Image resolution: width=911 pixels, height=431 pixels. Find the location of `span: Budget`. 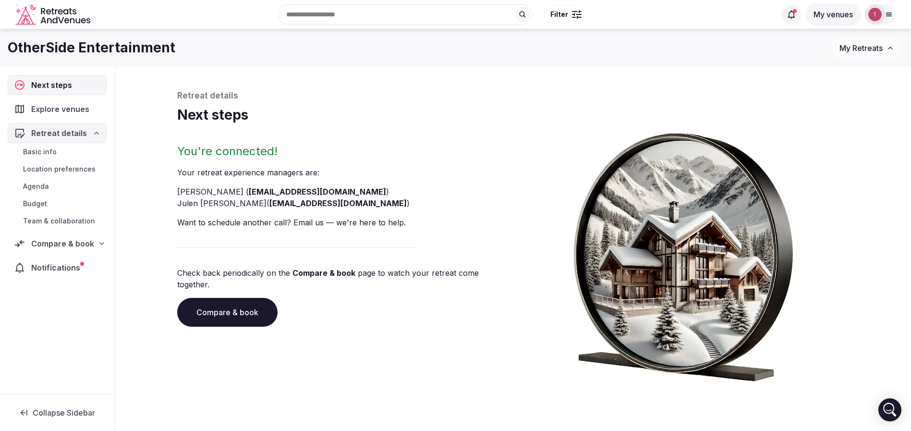

span: Budget is located at coordinates (35, 204).